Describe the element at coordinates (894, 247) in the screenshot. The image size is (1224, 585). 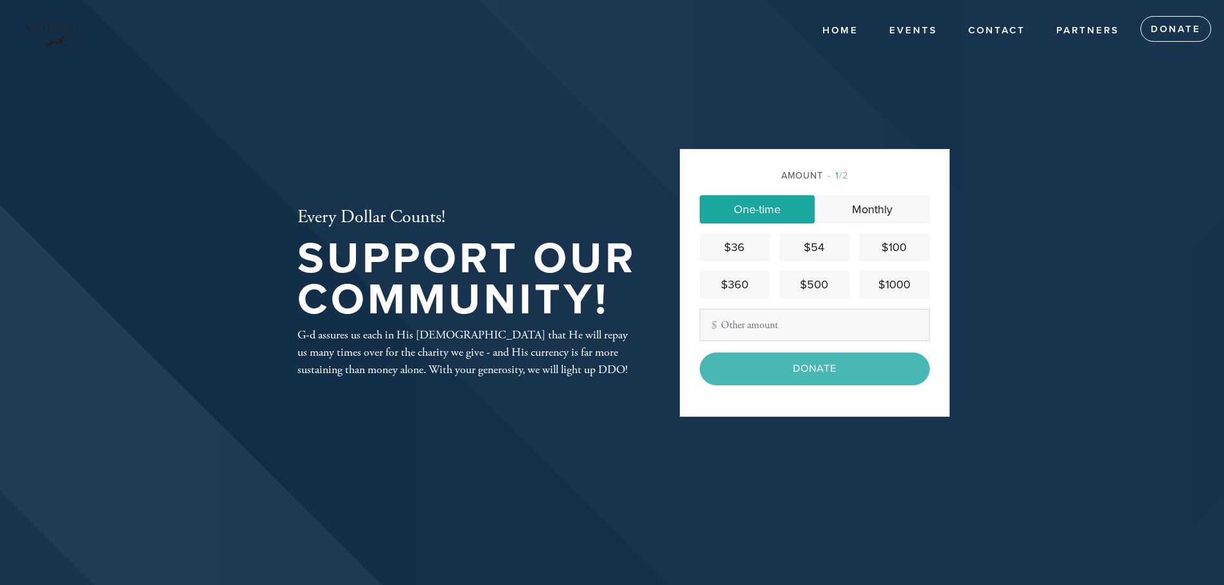
I see `div: $100` at that location.